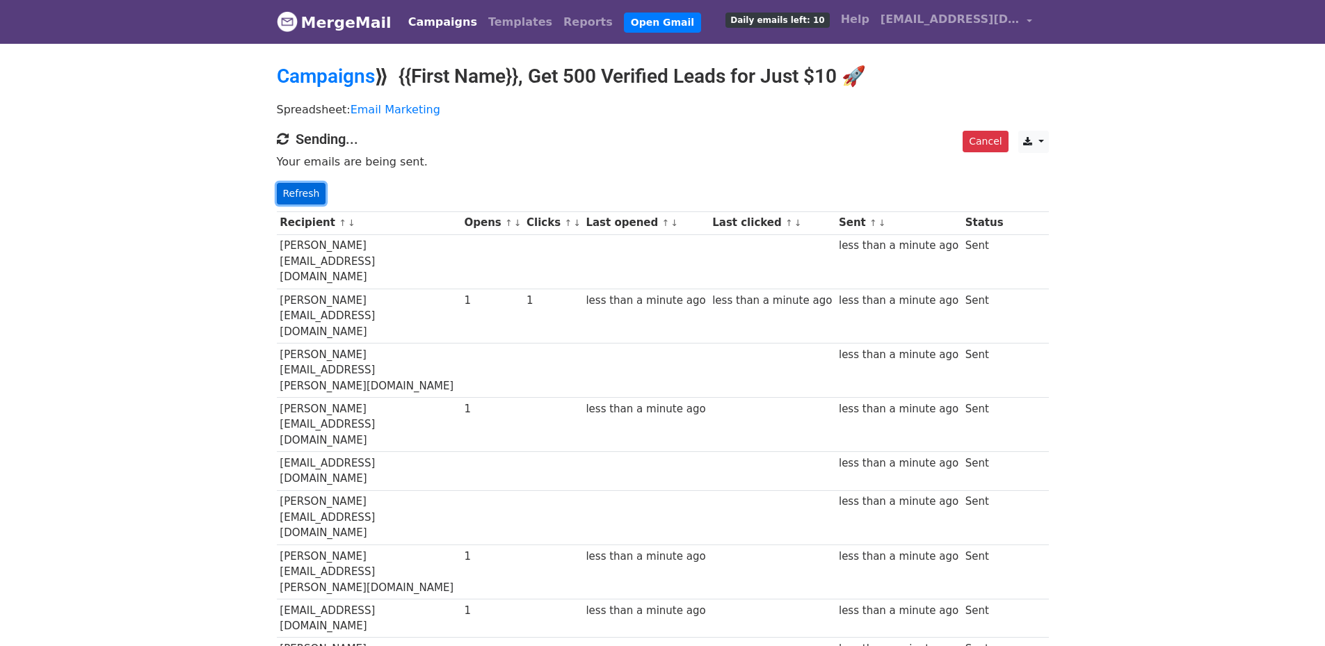  Describe the element at coordinates (520, 22) in the screenshot. I see `a: Templates` at that location.